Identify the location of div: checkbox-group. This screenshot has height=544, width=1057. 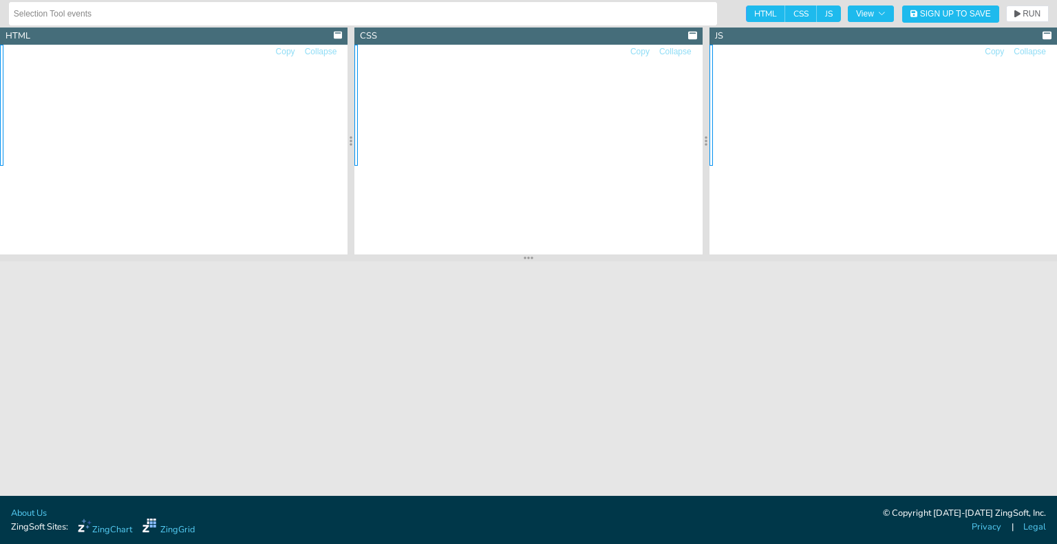
(794, 14).